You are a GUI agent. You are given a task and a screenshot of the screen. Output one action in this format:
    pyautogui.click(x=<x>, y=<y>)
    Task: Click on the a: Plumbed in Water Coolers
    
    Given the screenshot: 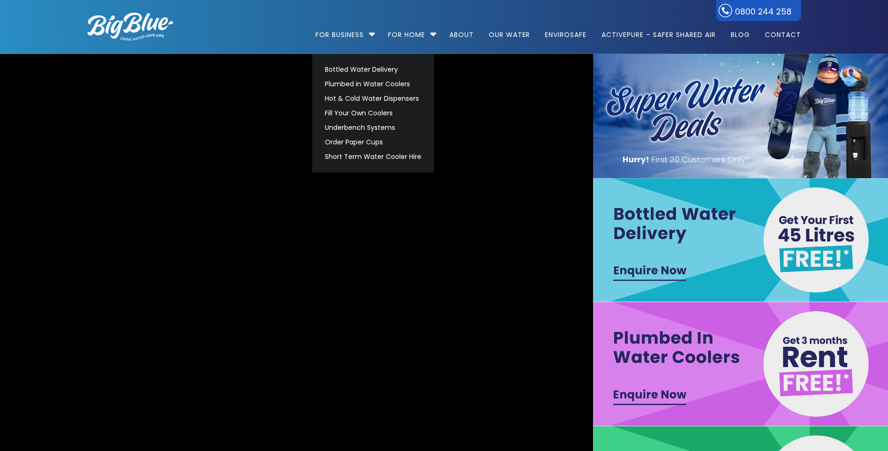 What is the action you would take?
    pyautogui.click(x=373, y=84)
    